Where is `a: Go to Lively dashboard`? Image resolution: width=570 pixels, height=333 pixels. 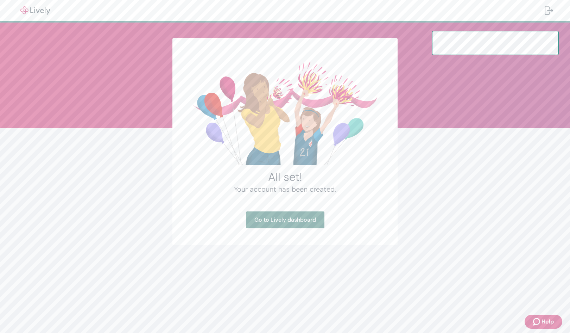 a: Go to Lively dashboard is located at coordinates (285, 220).